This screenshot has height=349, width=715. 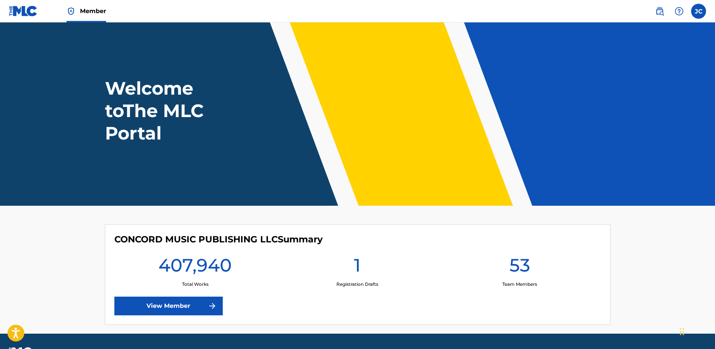 I want to click on h1: 407,940, so click(x=195, y=267).